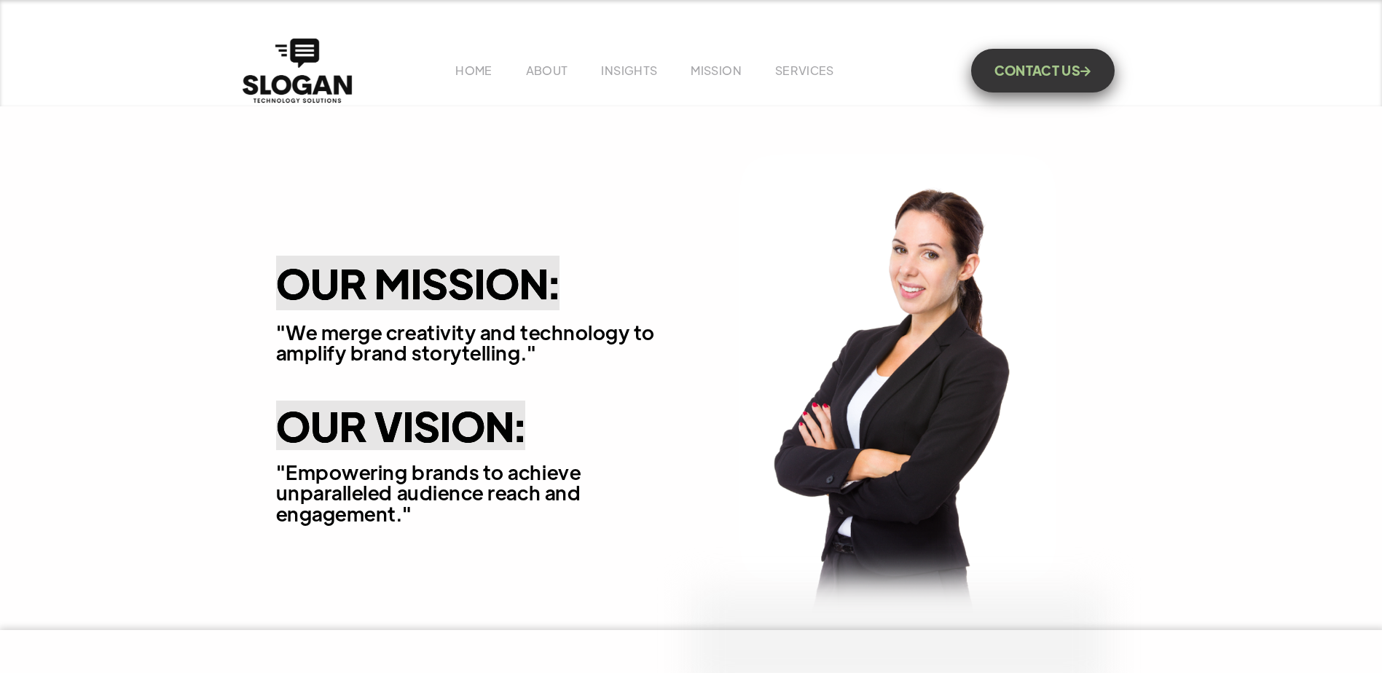  I want to click on h1: "Empowering brands to achieve unparalleled audience reach and engagement." ‍, so click(473, 503).